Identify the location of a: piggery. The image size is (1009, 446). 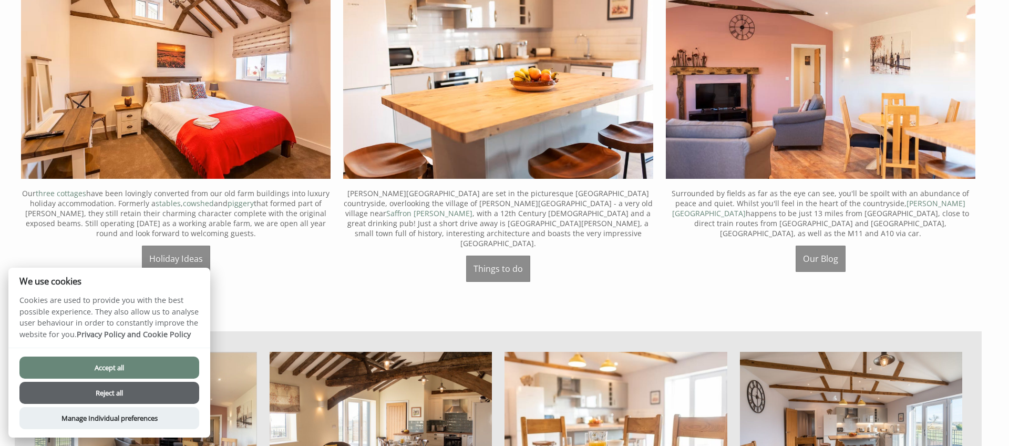
(241, 203).